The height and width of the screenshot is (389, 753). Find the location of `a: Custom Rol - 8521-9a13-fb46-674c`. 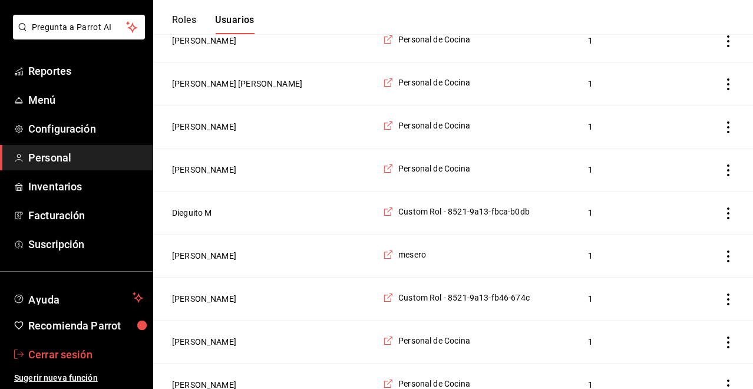

a: Custom Rol - 8521-9a13-fb46-674c is located at coordinates (456, 298).